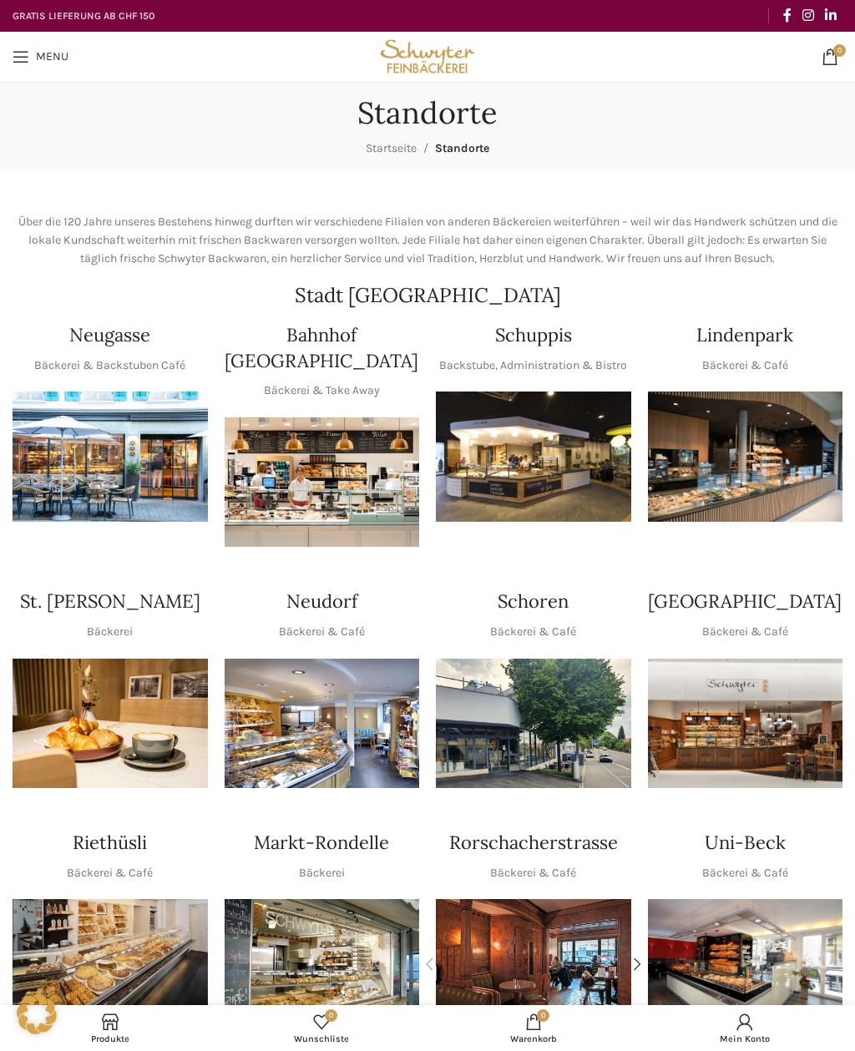 The height and width of the screenshot is (1051, 855). I want to click on span: Wunschliste, so click(322, 1039).